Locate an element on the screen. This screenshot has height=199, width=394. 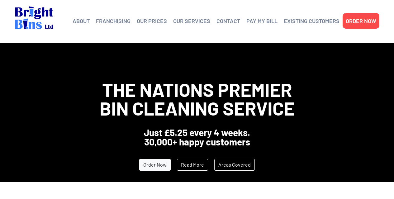
a: OUR SERVICES is located at coordinates (192, 21).